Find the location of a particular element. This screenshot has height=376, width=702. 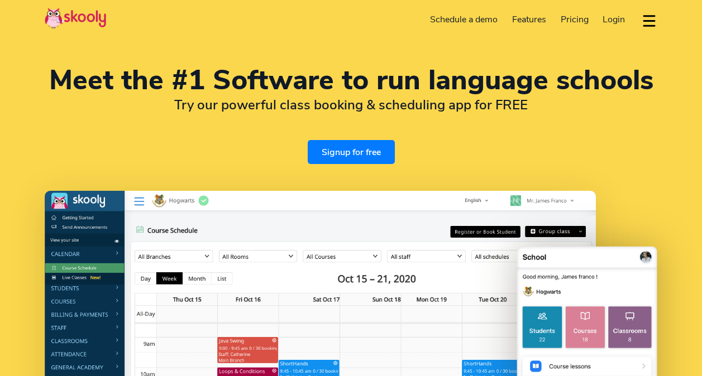

span: Login is located at coordinates (614, 20).